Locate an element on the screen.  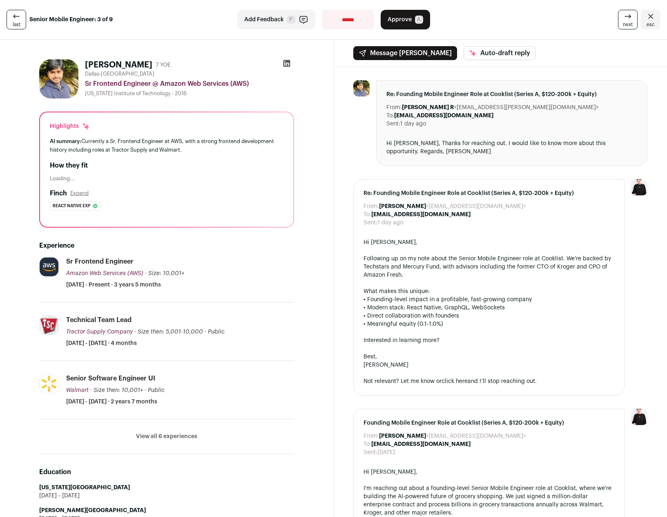
div: 7 YOE is located at coordinates (163, 65).